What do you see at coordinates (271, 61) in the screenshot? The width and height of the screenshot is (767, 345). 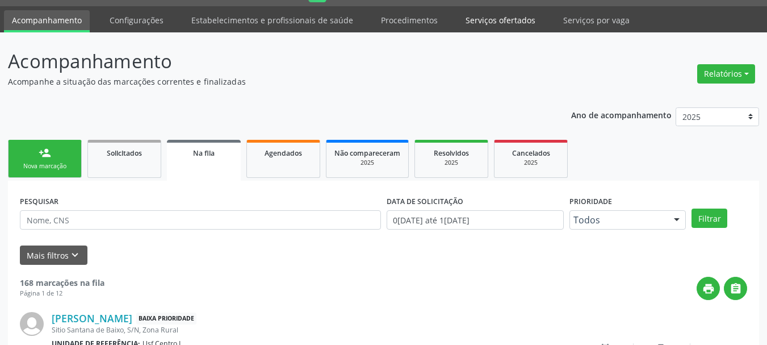 I see `p: Acompanhamento` at bounding box center [271, 61].